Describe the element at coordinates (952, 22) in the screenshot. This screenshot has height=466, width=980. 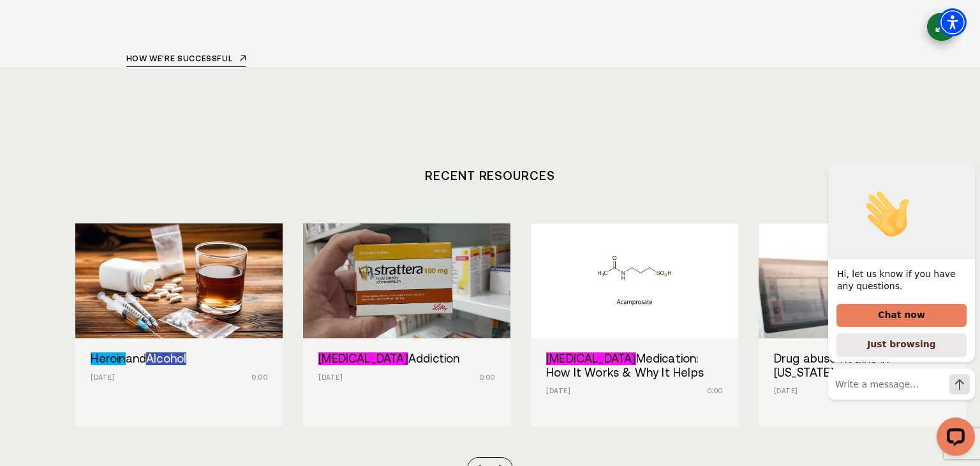
I see `div: Accessibility Menu` at that location.